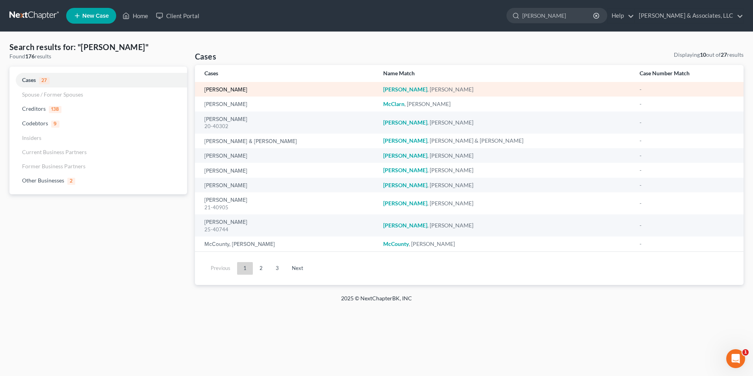 This screenshot has height=376, width=753. I want to click on span: Other Businesses, so click(43, 180).